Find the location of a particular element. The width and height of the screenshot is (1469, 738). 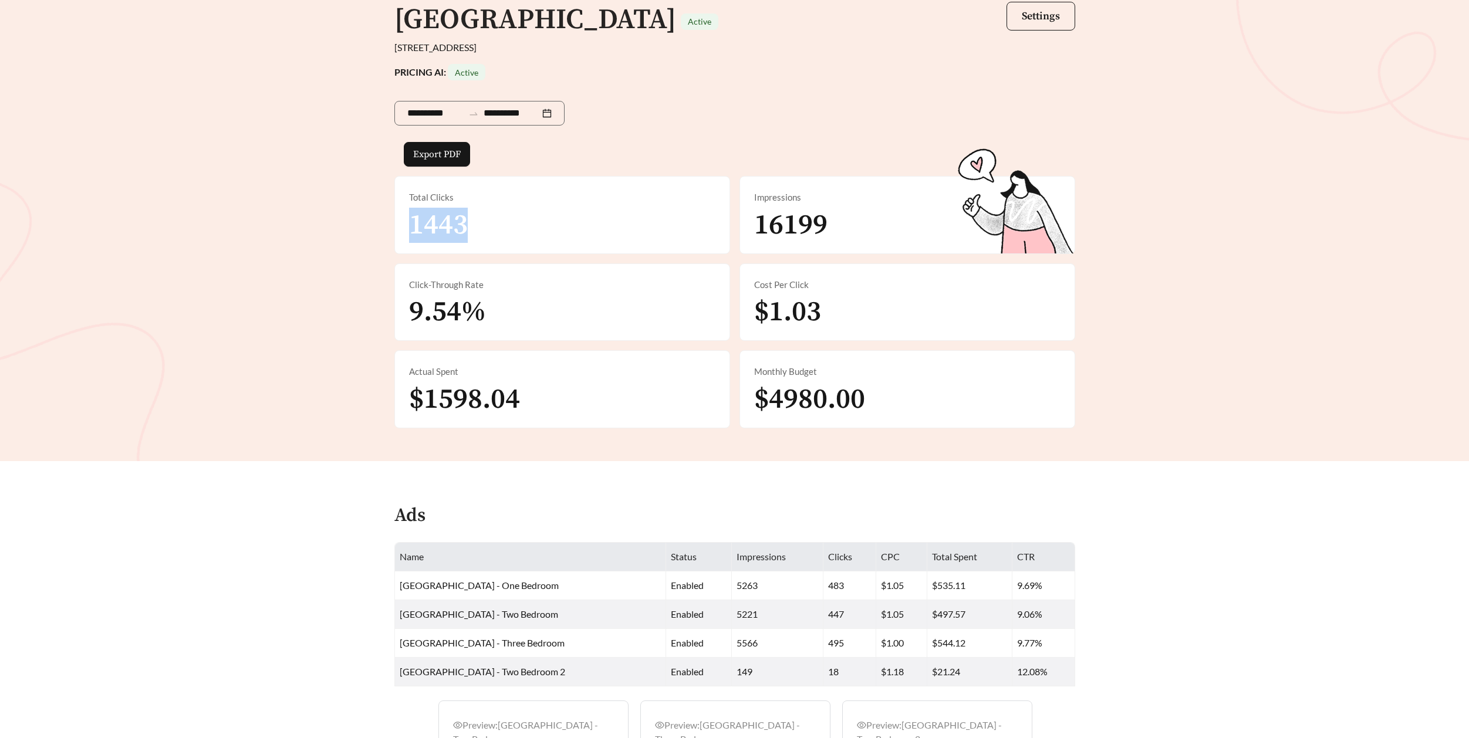

td: 9.69% is located at coordinates (1043, 586).